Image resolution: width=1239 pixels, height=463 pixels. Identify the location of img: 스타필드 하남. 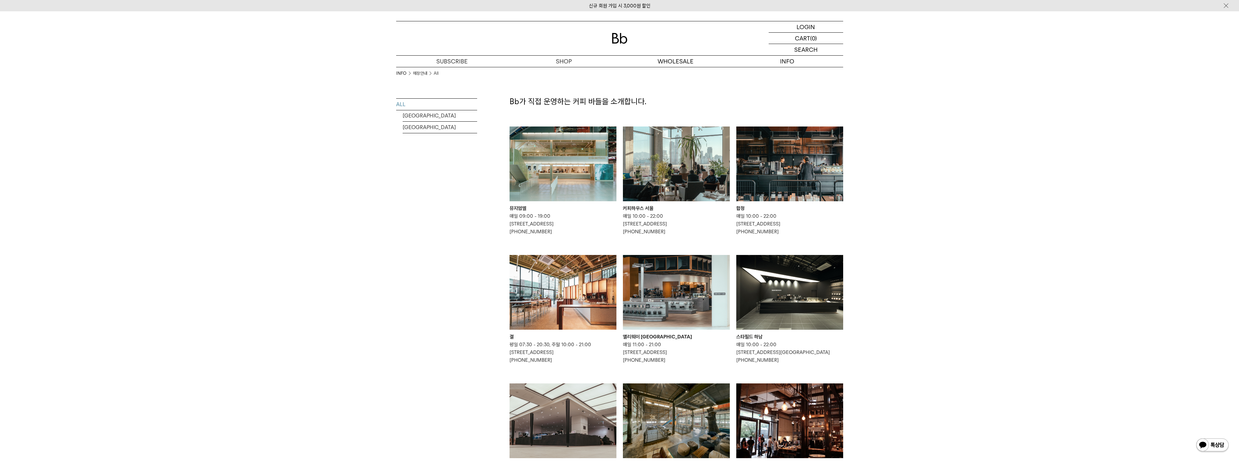
(790, 292).